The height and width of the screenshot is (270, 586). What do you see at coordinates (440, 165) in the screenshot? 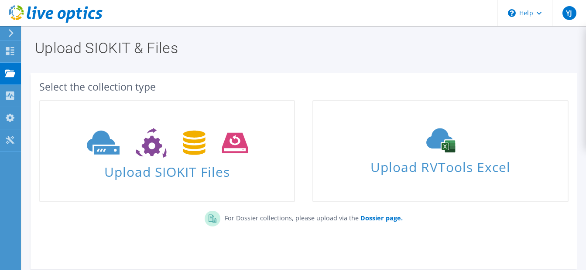
I see `span: Upload RVTools Excel` at bounding box center [440, 165].